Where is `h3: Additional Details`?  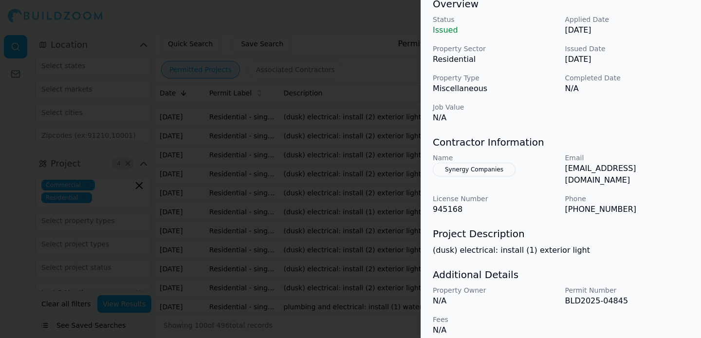
h3: Additional Details is located at coordinates (561, 274).